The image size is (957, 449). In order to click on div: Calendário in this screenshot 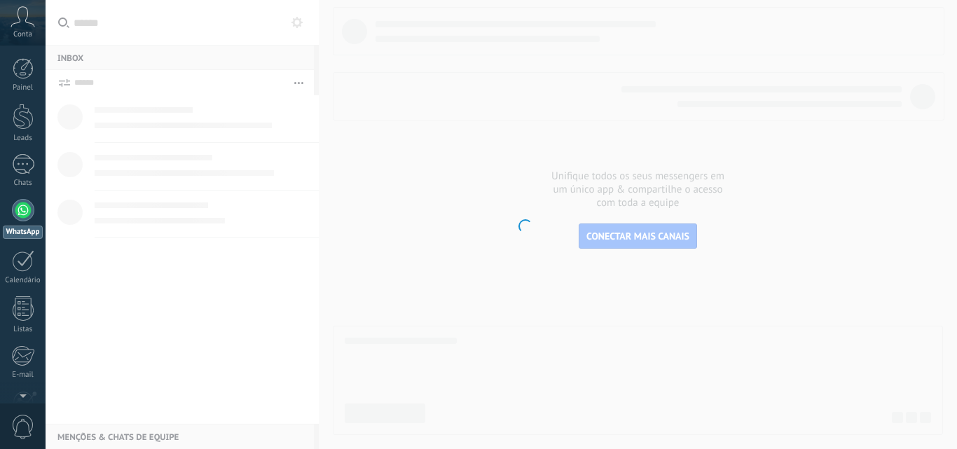, I will do `click(23, 280)`.